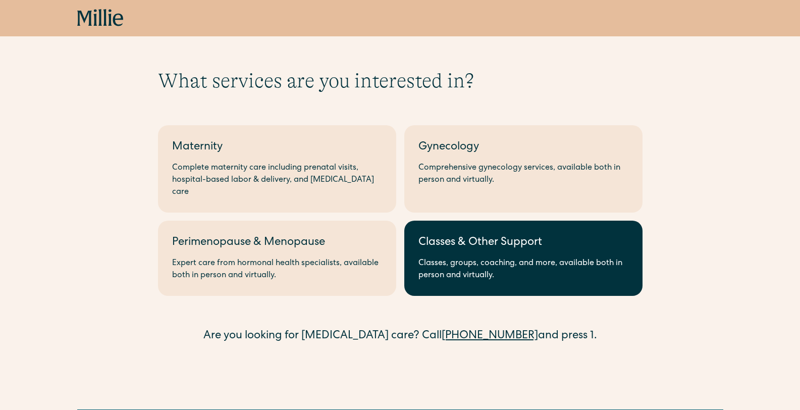  I want to click on div: Gynecology, so click(524, 147).